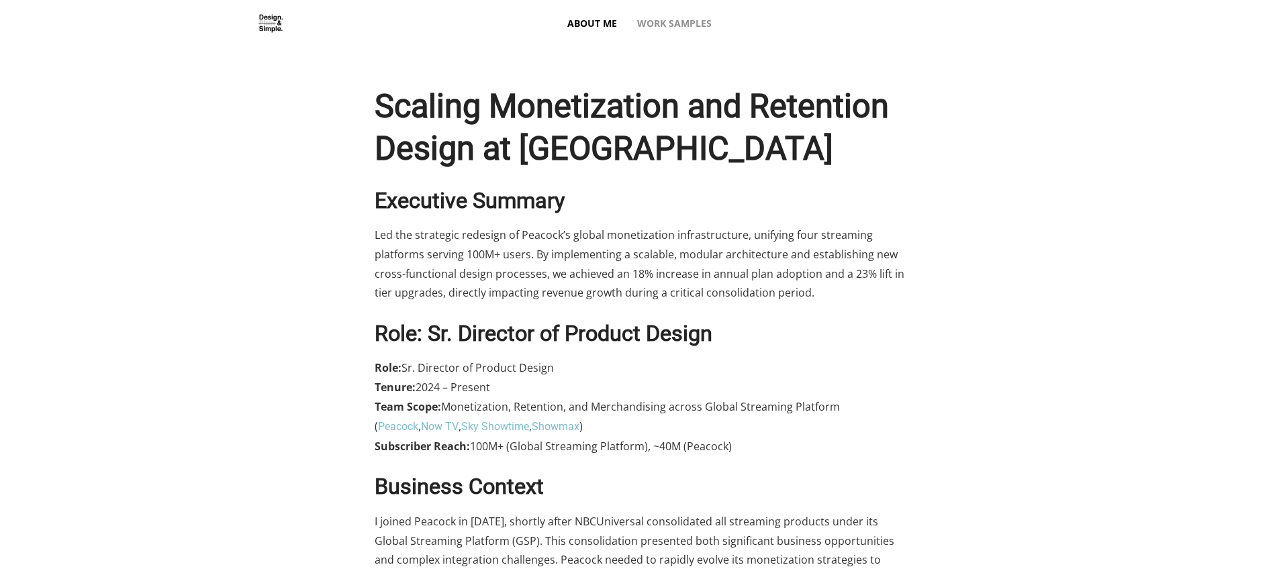 The image size is (1279, 569). Describe the element at coordinates (640, 273) in the screenshot. I see `p: Led the strategic redesign of Peacock’s global monetization infrastructure, unifying four streami...` at that location.